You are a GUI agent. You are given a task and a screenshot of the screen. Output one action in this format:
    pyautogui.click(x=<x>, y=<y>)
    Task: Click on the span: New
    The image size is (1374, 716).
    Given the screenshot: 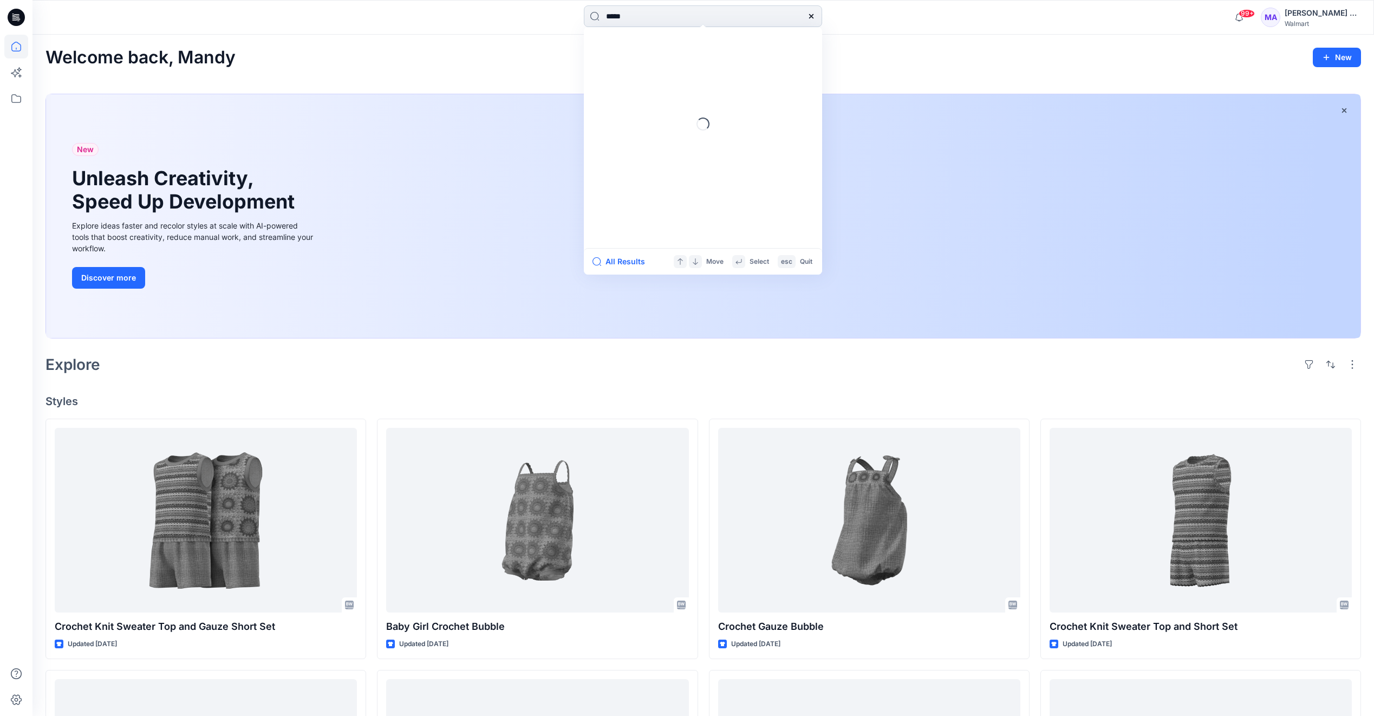 What is the action you would take?
    pyautogui.click(x=85, y=150)
    